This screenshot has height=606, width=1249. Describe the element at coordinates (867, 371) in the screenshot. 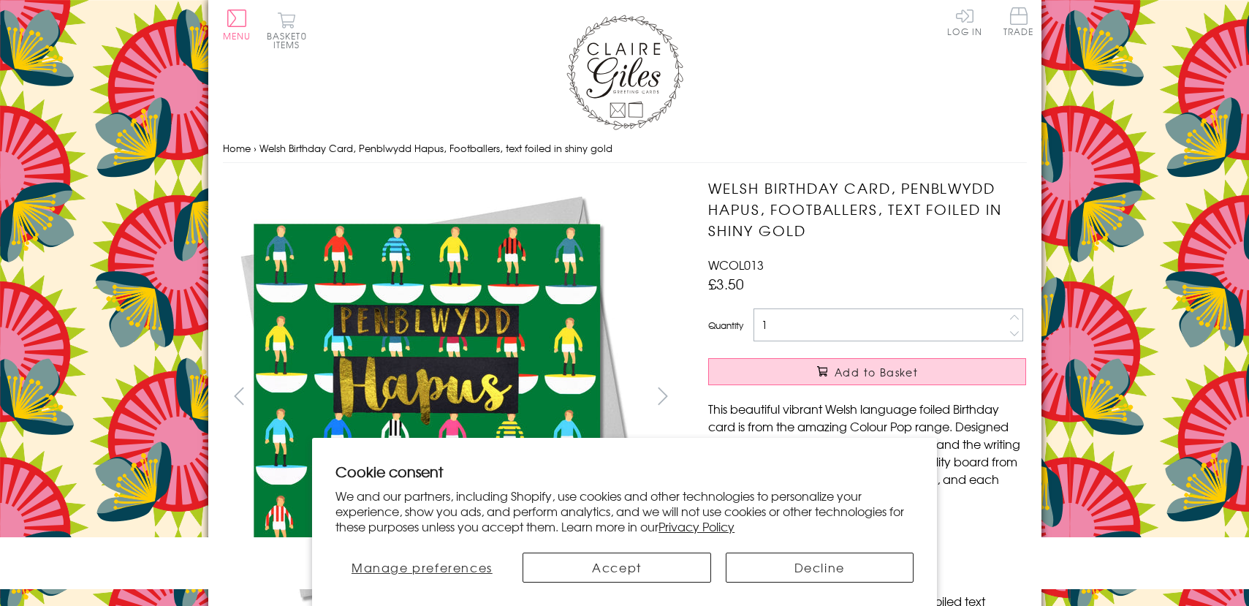

I see `button: Add to Basket` at that location.